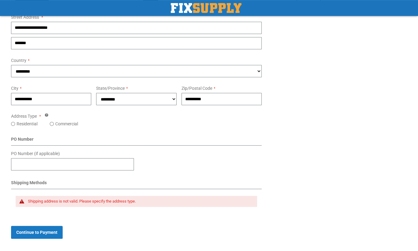 Image resolution: width=418 pixels, height=251 pixels. What do you see at coordinates (24, 116) in the screenshot?
I see `span: Address Type` at bounding box center [24, 116].